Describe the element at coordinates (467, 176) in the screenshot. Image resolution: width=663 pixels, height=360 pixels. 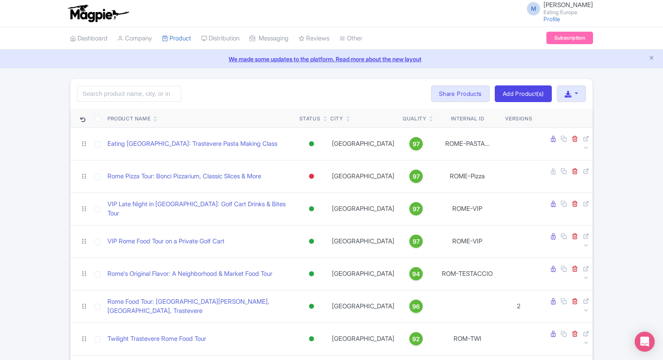
I see `td: ROME-Pizza` at that location.